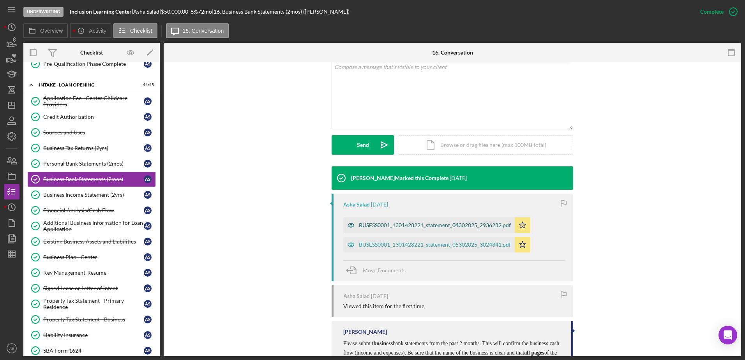  I want to click on text: AB, so click(12, 348).